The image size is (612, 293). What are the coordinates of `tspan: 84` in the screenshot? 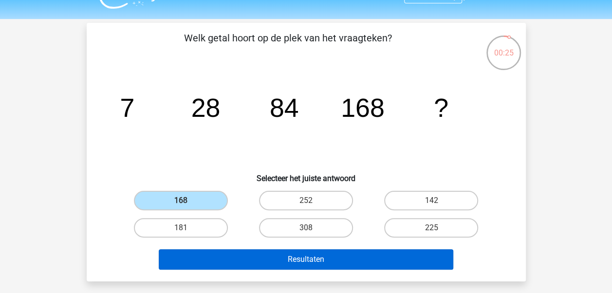 It's located at (284, 108).